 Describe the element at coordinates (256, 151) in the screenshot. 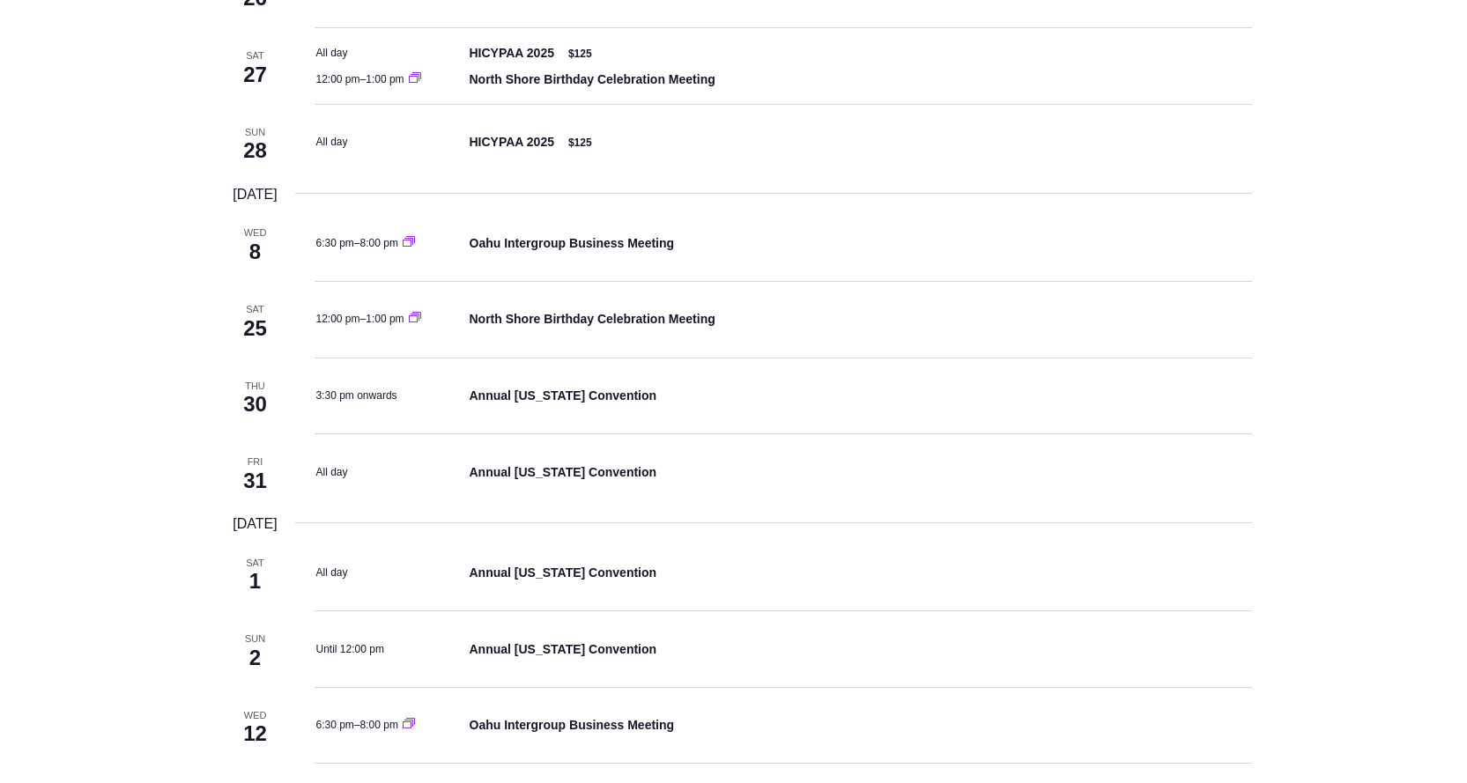

I see `span: 28` at that location.